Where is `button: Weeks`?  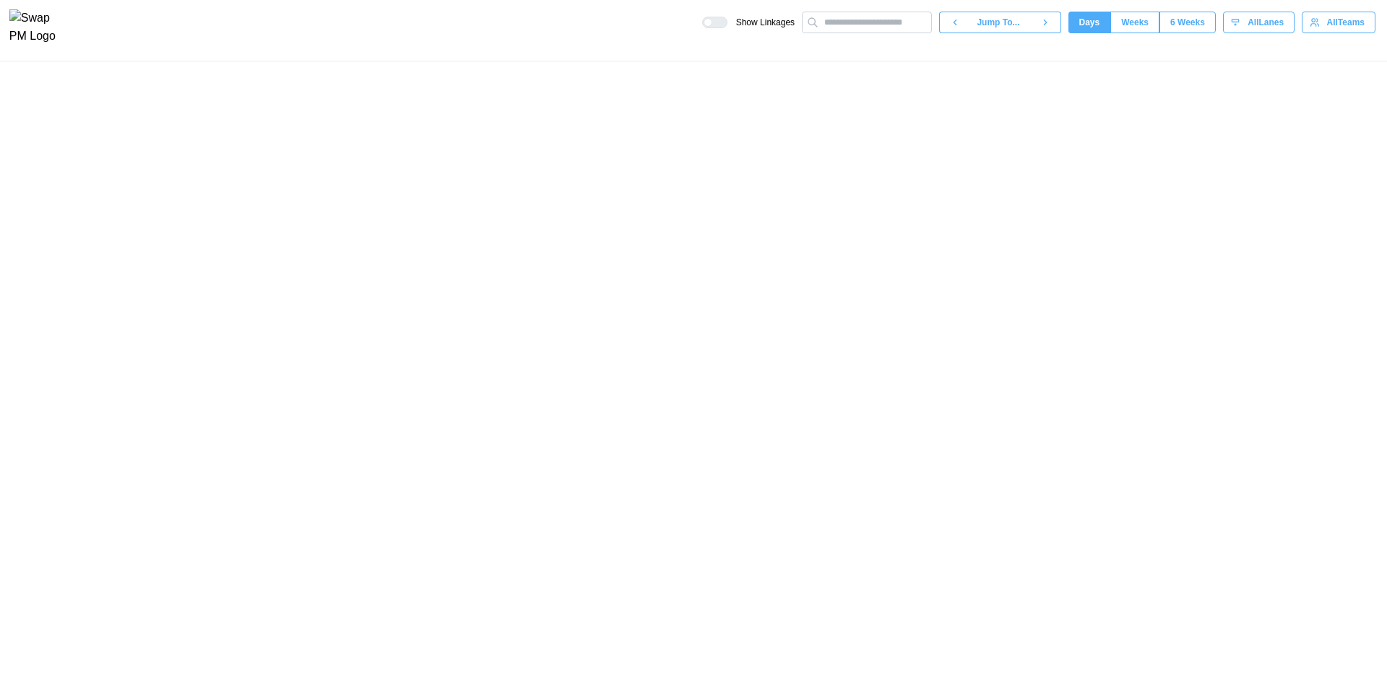
button: Weeks is located at coordinates (1135, 22).